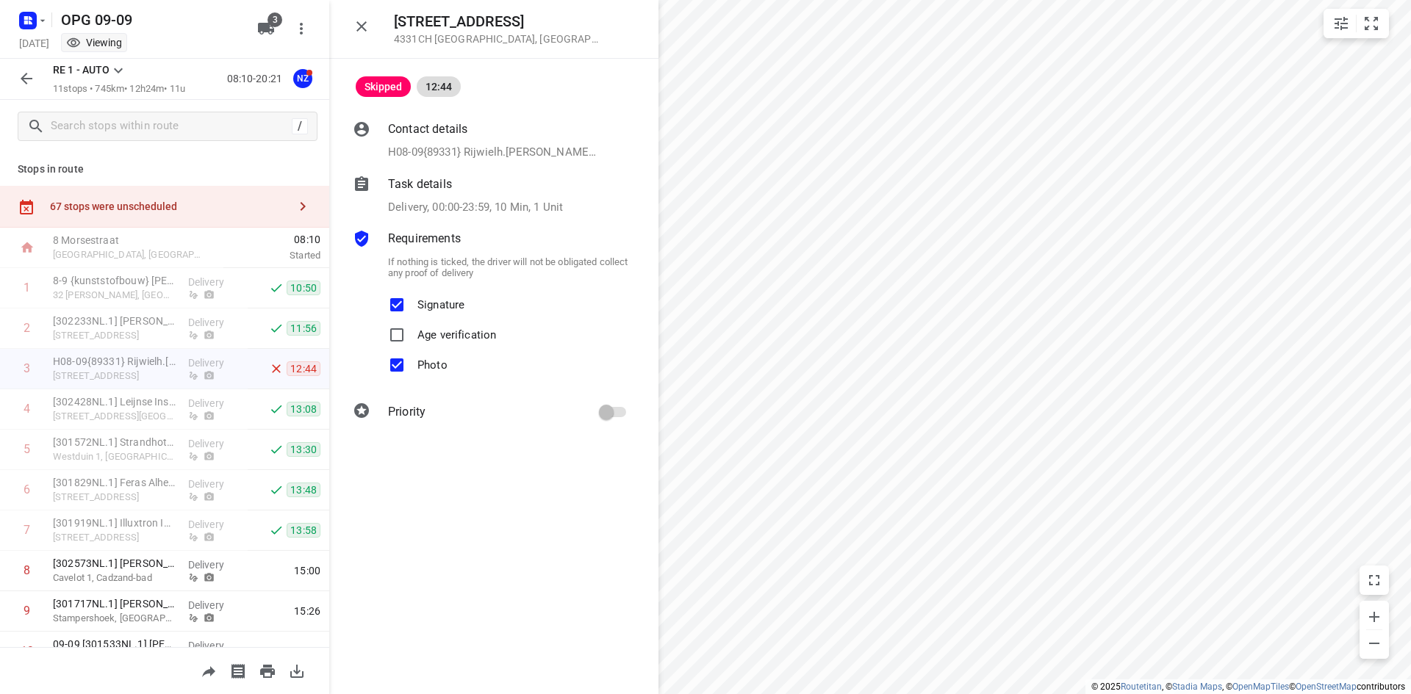 This screenshot has height=694, width=1411. Describe the element at coordinates (303, 78) in the screenshot. I see `span: Assigned to Nicky Zwiers` at that location.